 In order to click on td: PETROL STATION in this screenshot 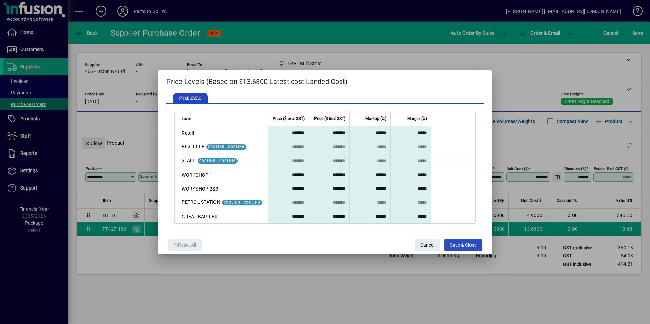, I will do `click(221, 203)`.